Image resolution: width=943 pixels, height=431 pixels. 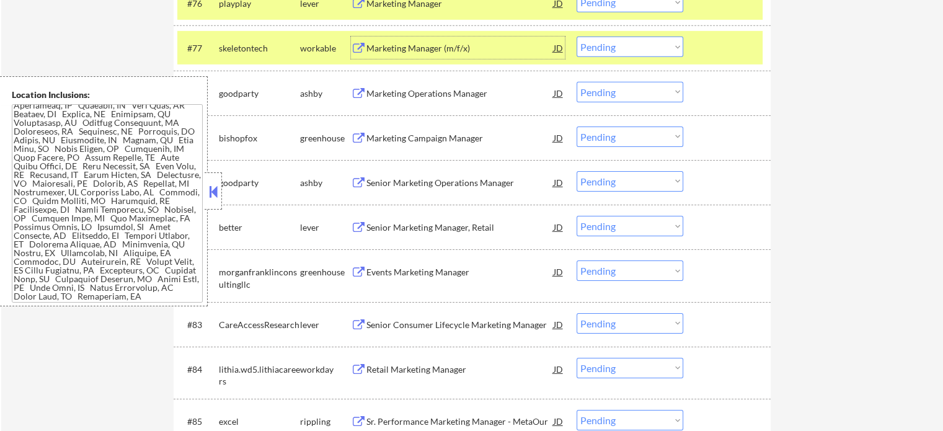 I want to click on div: lithia.wd5.lithiacareers, so click(x=259, y=375).